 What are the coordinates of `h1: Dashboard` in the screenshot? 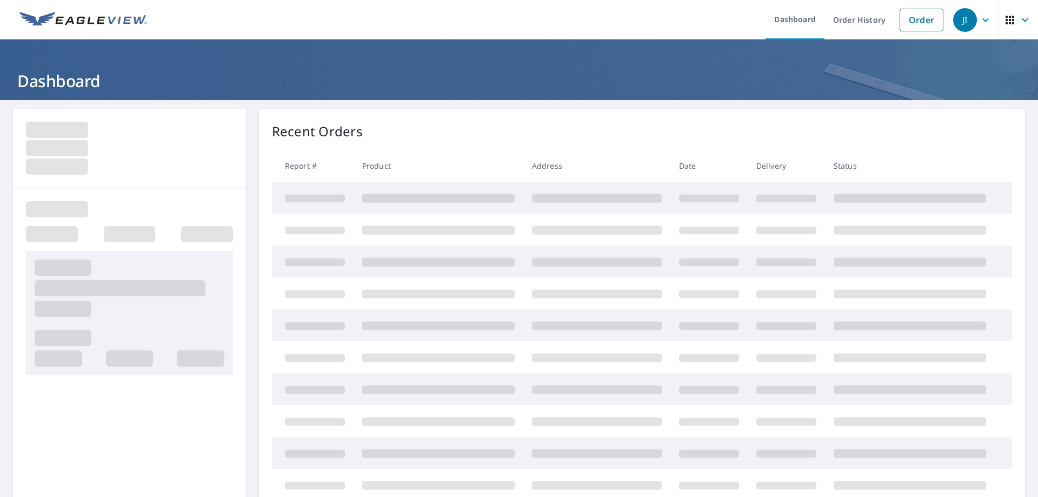 It's located at (519, 81).